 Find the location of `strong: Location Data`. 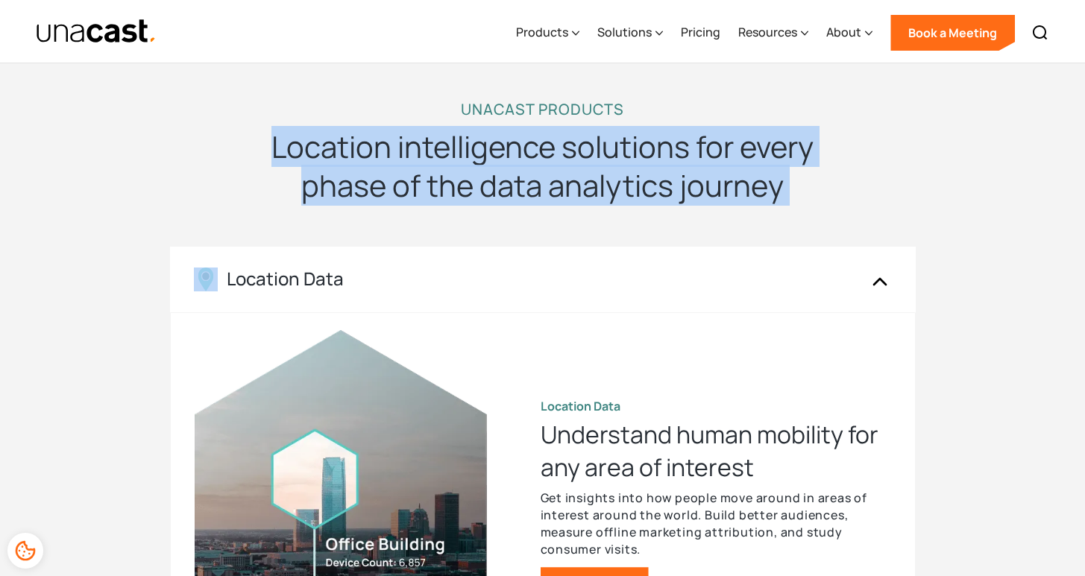

strong: Location Data is located at coordinates (580, 406).